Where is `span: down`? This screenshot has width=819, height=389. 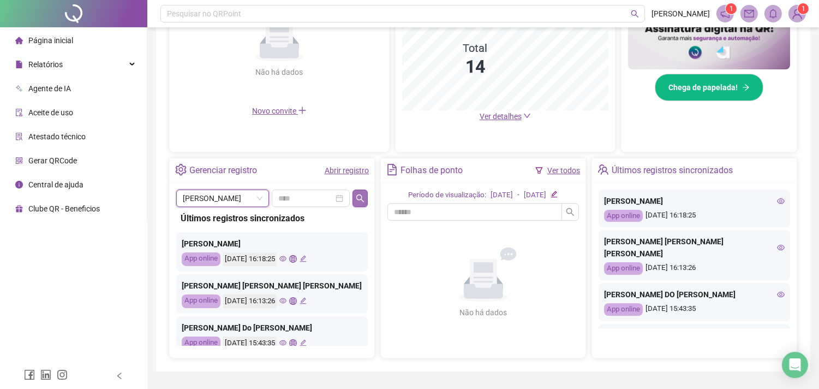
span: down is located at coordinates (527, 116).